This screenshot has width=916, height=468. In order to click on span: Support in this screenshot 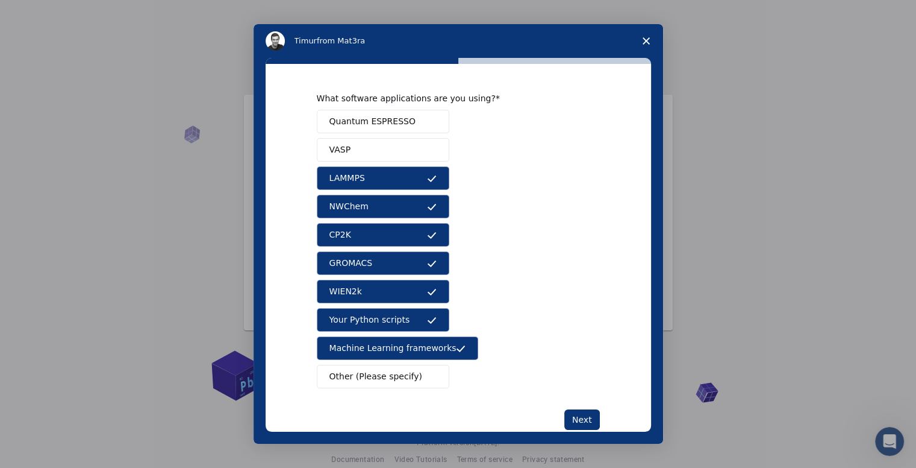, I will do `click(46, 14)`.